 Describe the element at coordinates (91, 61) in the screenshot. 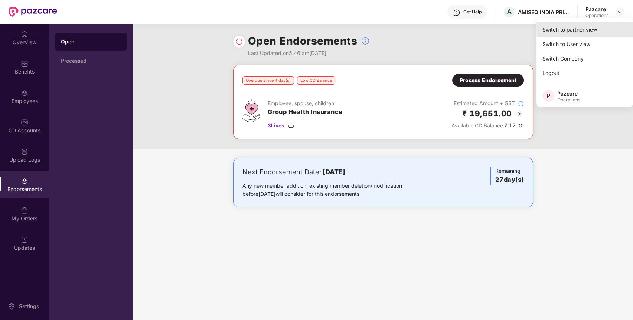

I see `div: Processed` at that location.